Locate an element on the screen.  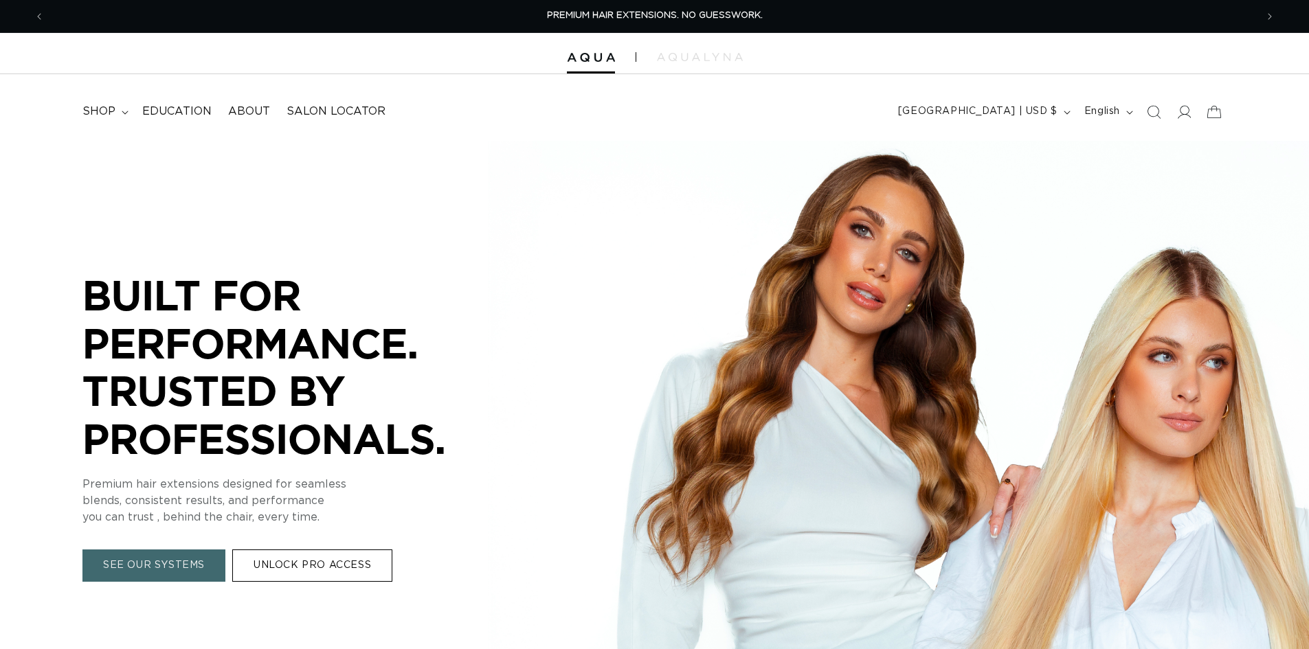
span: Education is located at coordinates (177, 111).